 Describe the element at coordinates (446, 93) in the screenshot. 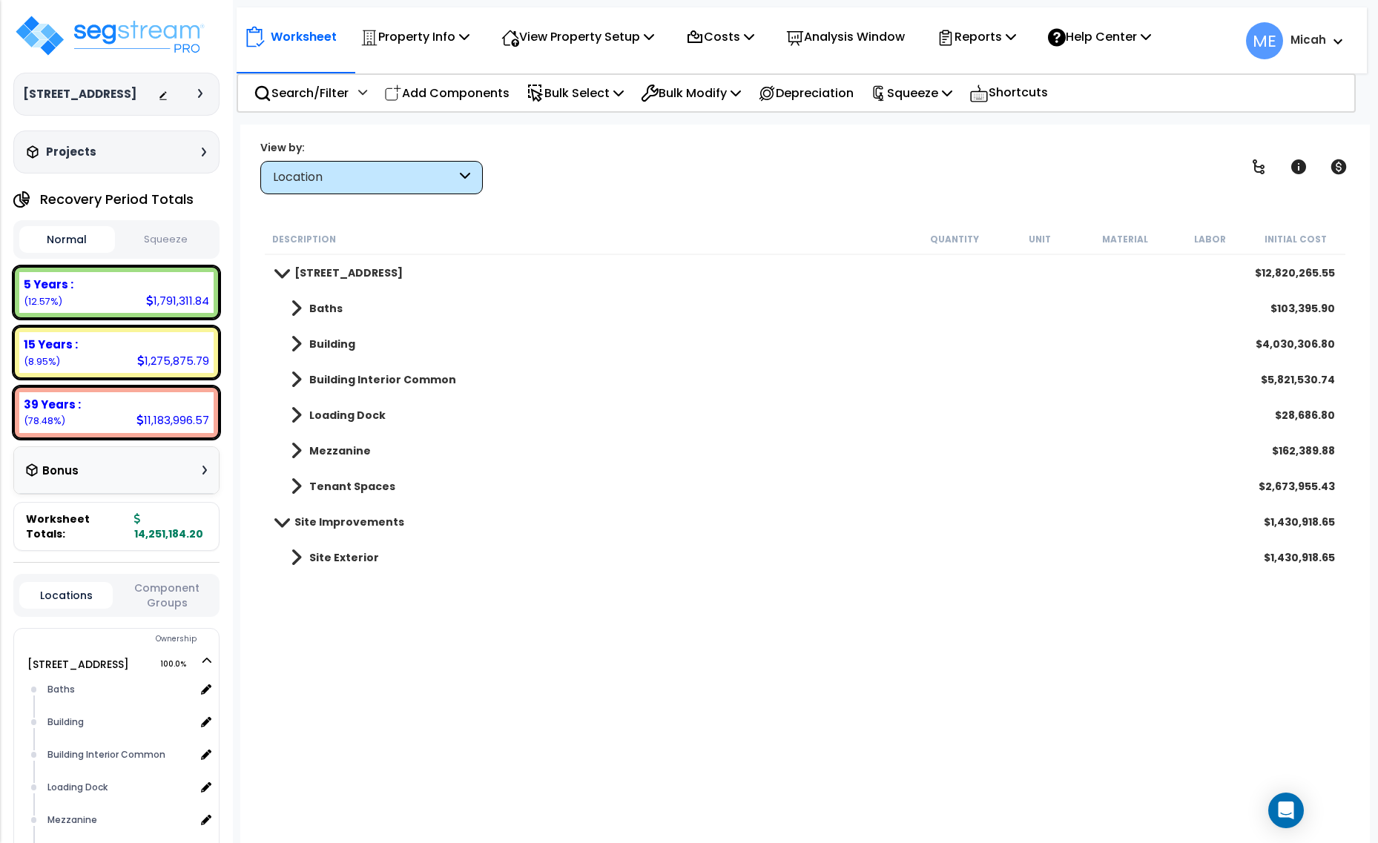

I see `p: Add Components` at that location.